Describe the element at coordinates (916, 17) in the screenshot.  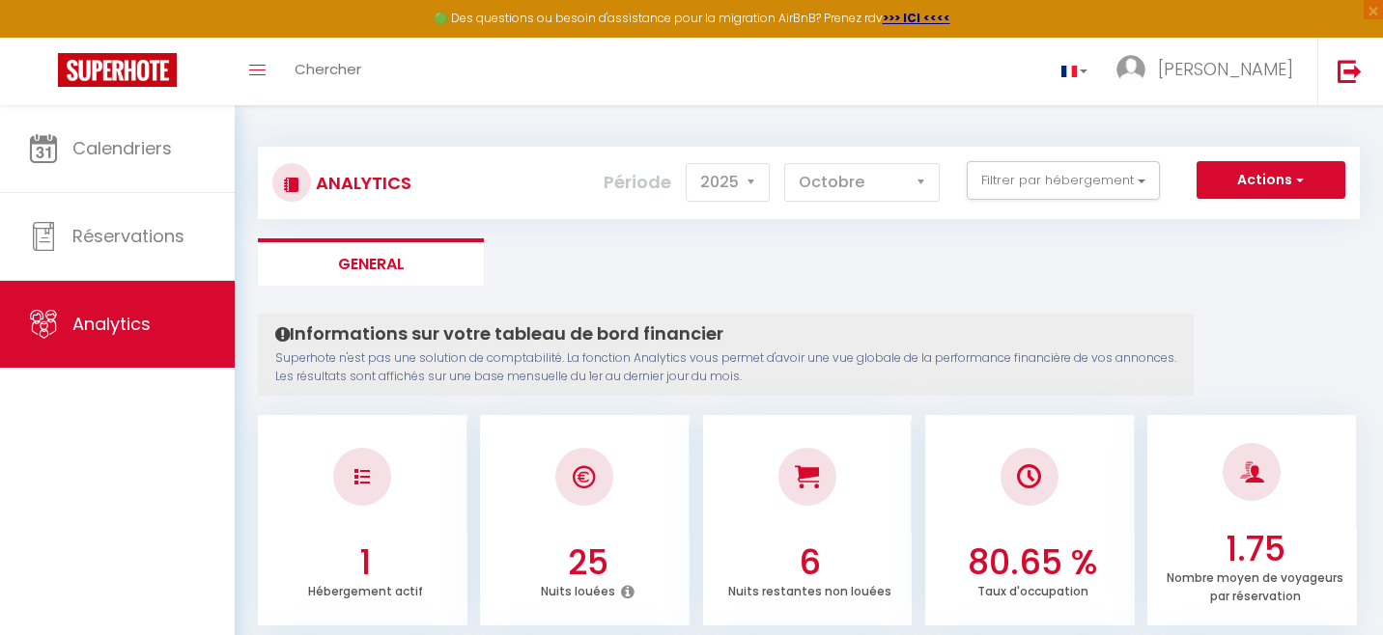
I see `a: >>> ICI <<<<` at that location.